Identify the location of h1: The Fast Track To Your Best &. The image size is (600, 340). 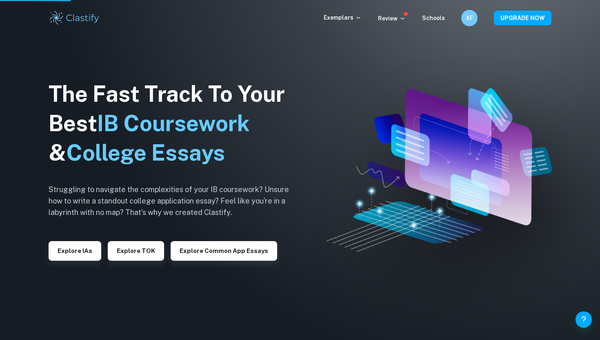
(175, 123).